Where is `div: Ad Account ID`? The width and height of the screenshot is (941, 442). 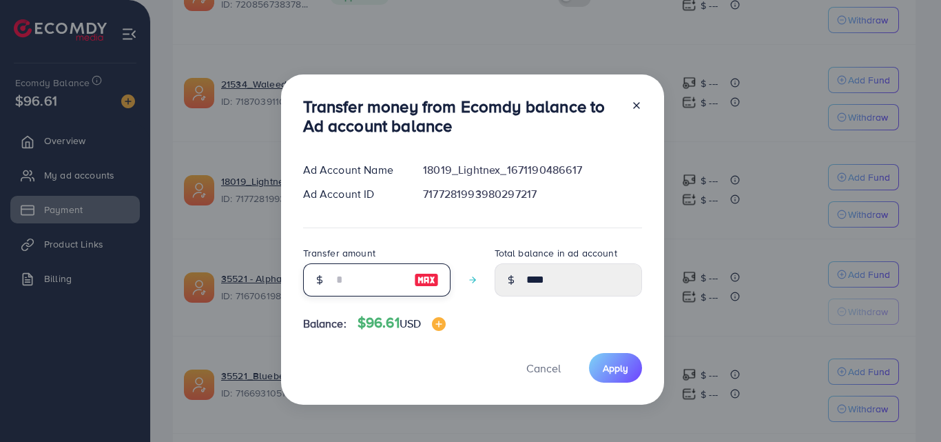 div: Ad Account ID is located at coordinates (352, 194).